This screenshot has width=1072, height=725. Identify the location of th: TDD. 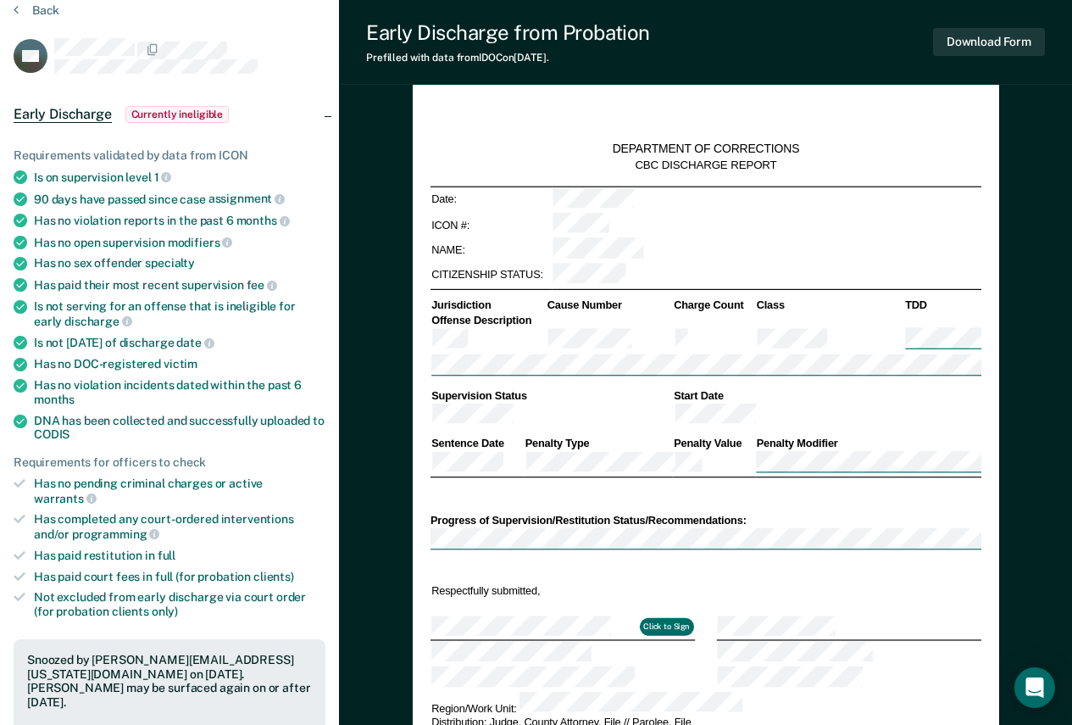
(942, 305).